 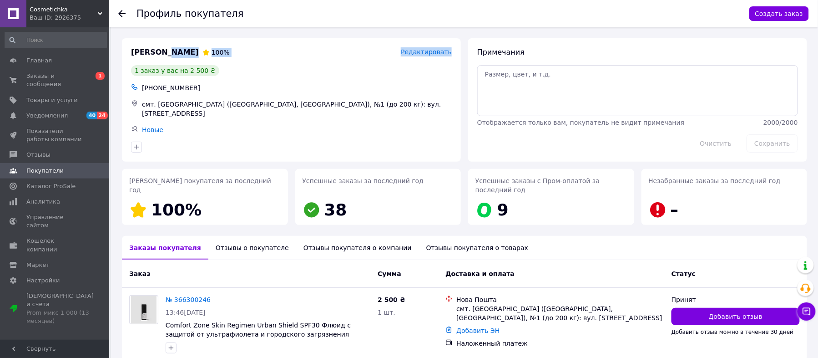 I want to click on a: Фото товару, so click(x=144, y=309).